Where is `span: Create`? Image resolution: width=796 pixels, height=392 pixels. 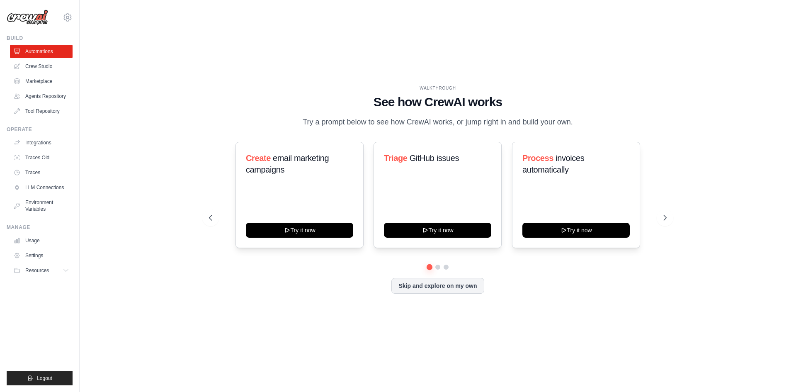 span: Create is located at coordinates (258, 158).